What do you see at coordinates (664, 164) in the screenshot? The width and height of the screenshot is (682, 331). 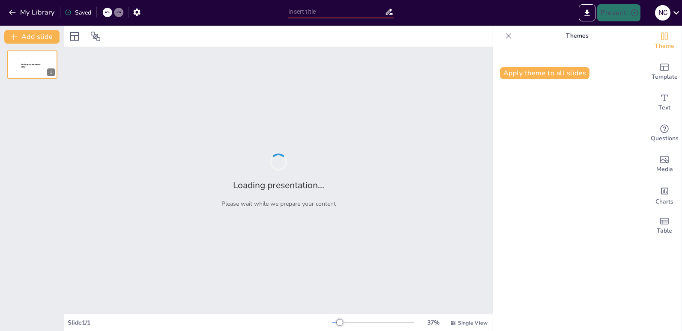 I see `div: Add images, graphics, shapes or video` at bounding box center [664, 164].